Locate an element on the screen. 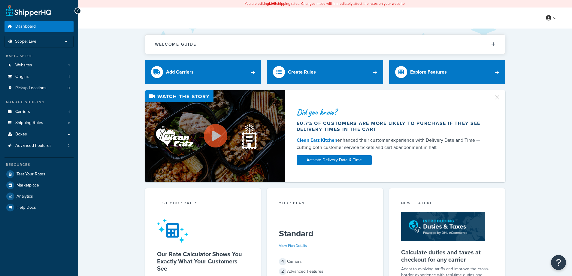  div: Add Carriers is located at coordinates (180, 72).